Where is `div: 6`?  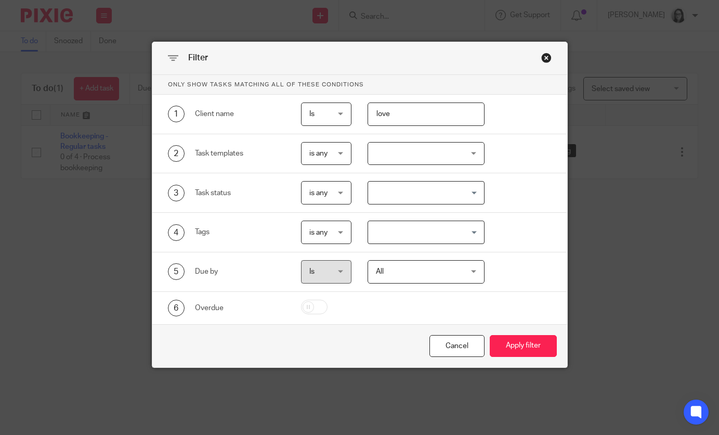
div: 6 is located at coordinates (176, 308).